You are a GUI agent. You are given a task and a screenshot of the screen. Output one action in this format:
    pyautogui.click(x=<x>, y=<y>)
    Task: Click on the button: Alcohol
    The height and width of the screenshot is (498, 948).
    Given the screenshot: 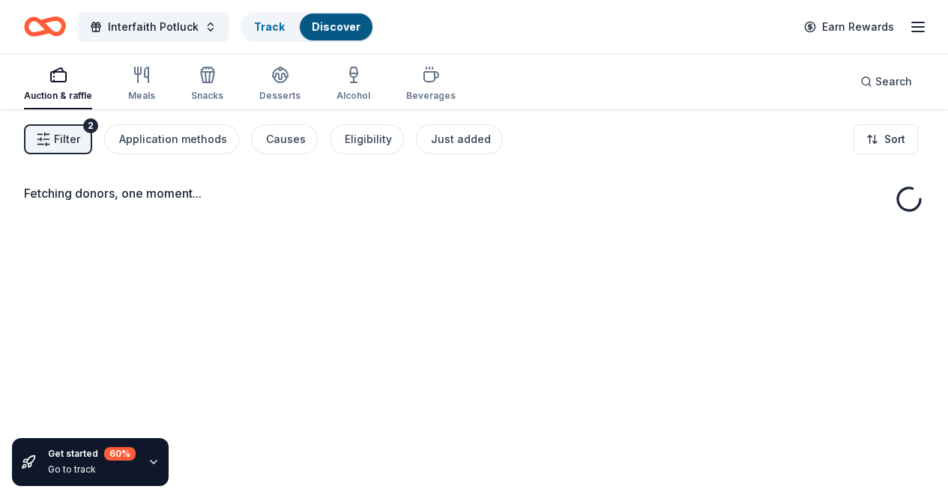 What is the action you would take?
    pyautogui.click(x=353, y=85)
    